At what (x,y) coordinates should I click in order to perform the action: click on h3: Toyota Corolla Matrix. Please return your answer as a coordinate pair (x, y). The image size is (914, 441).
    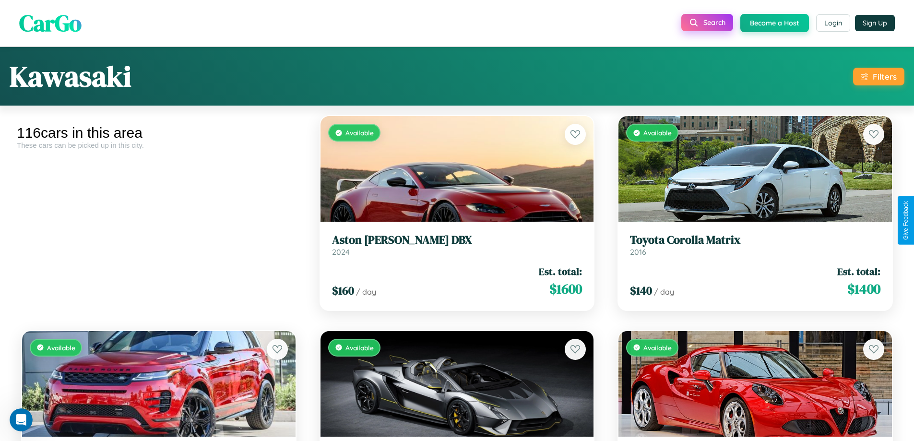
    Looking at the image, I should click on (755, 240).